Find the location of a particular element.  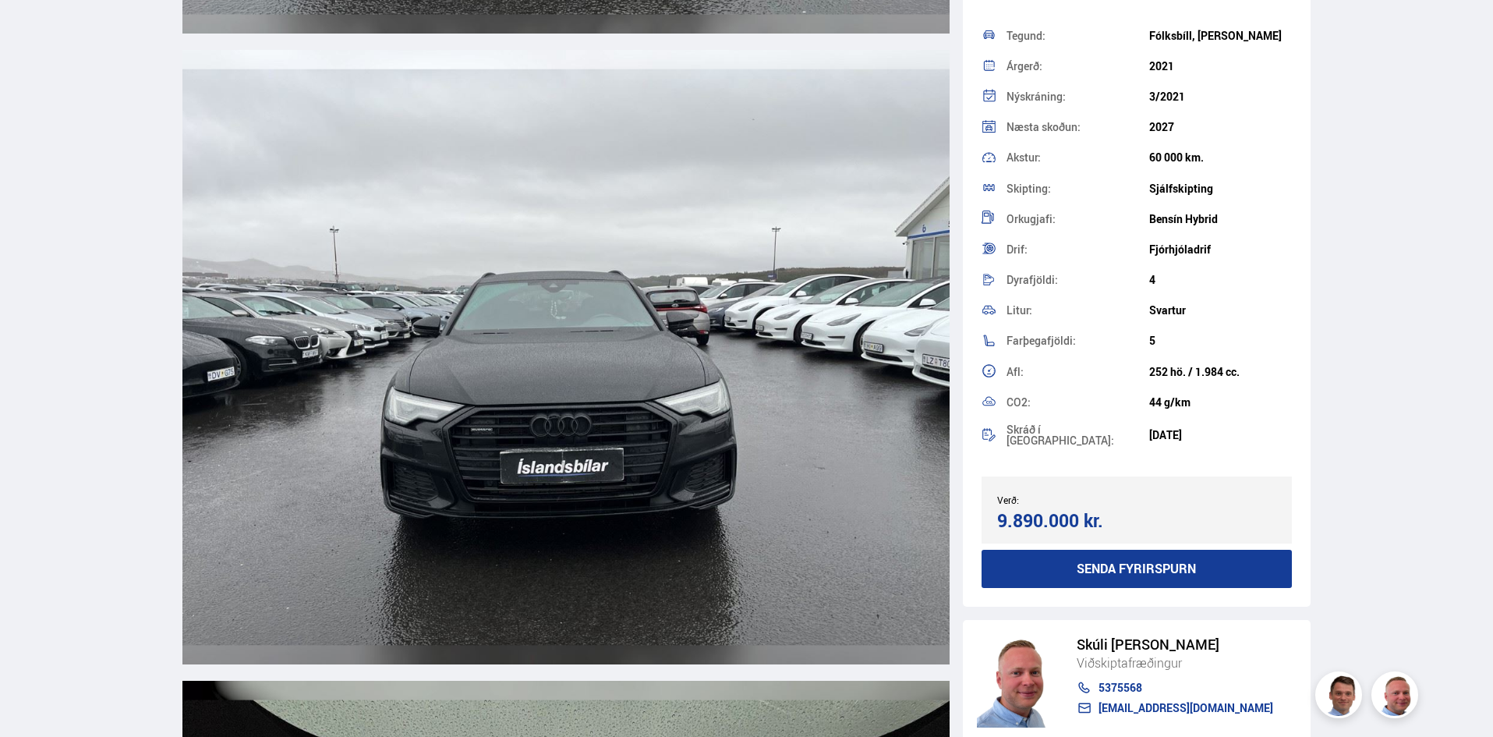

a: 5375568 is located at coordinates (1175, 687).